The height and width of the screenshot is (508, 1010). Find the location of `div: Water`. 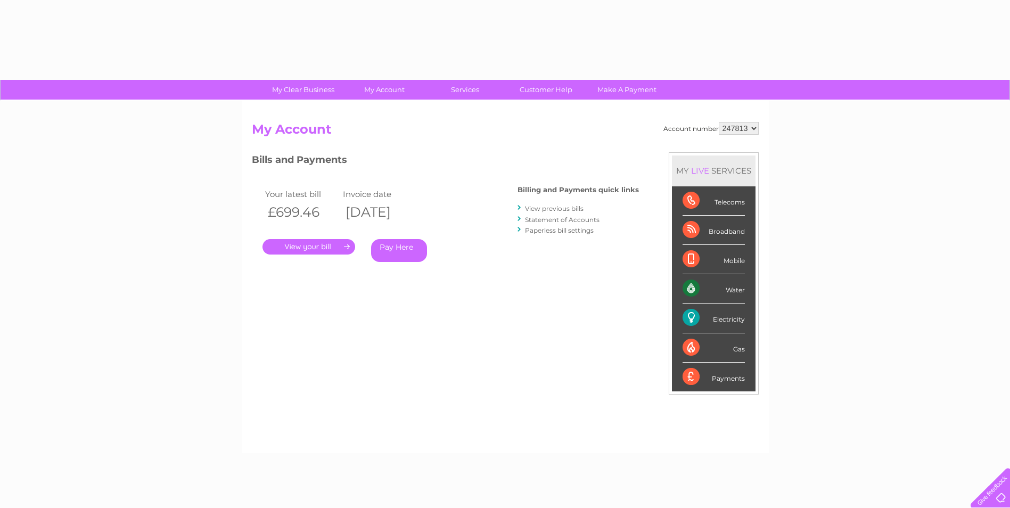

div: Water is located at coordinates (714, 289).